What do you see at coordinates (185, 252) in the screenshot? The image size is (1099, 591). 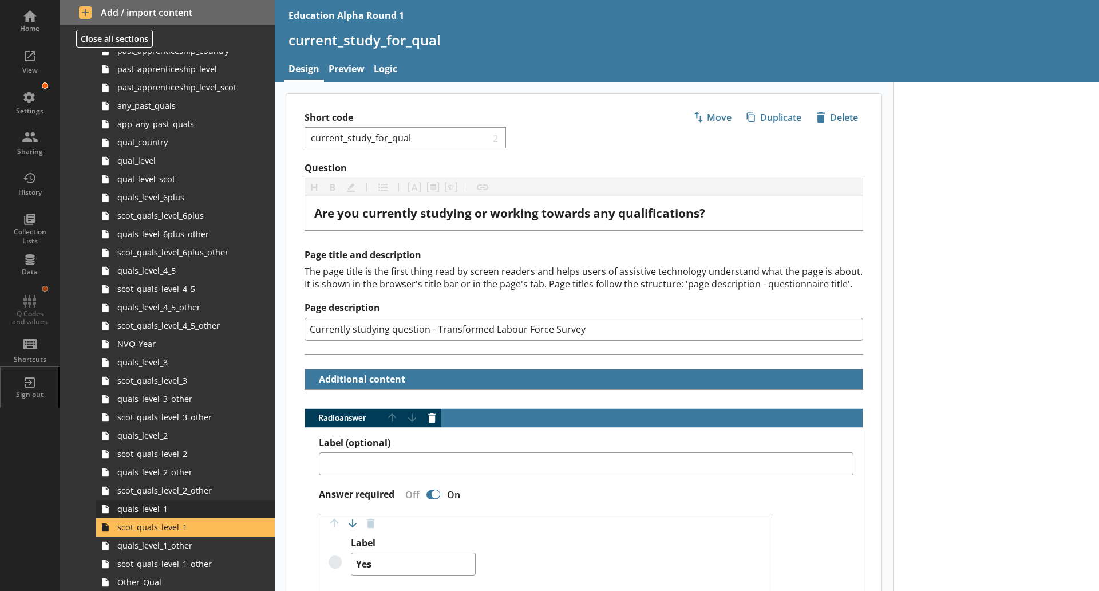 I see `a: scot_quals_level_6plus_other` at bounding box center [185, 252].